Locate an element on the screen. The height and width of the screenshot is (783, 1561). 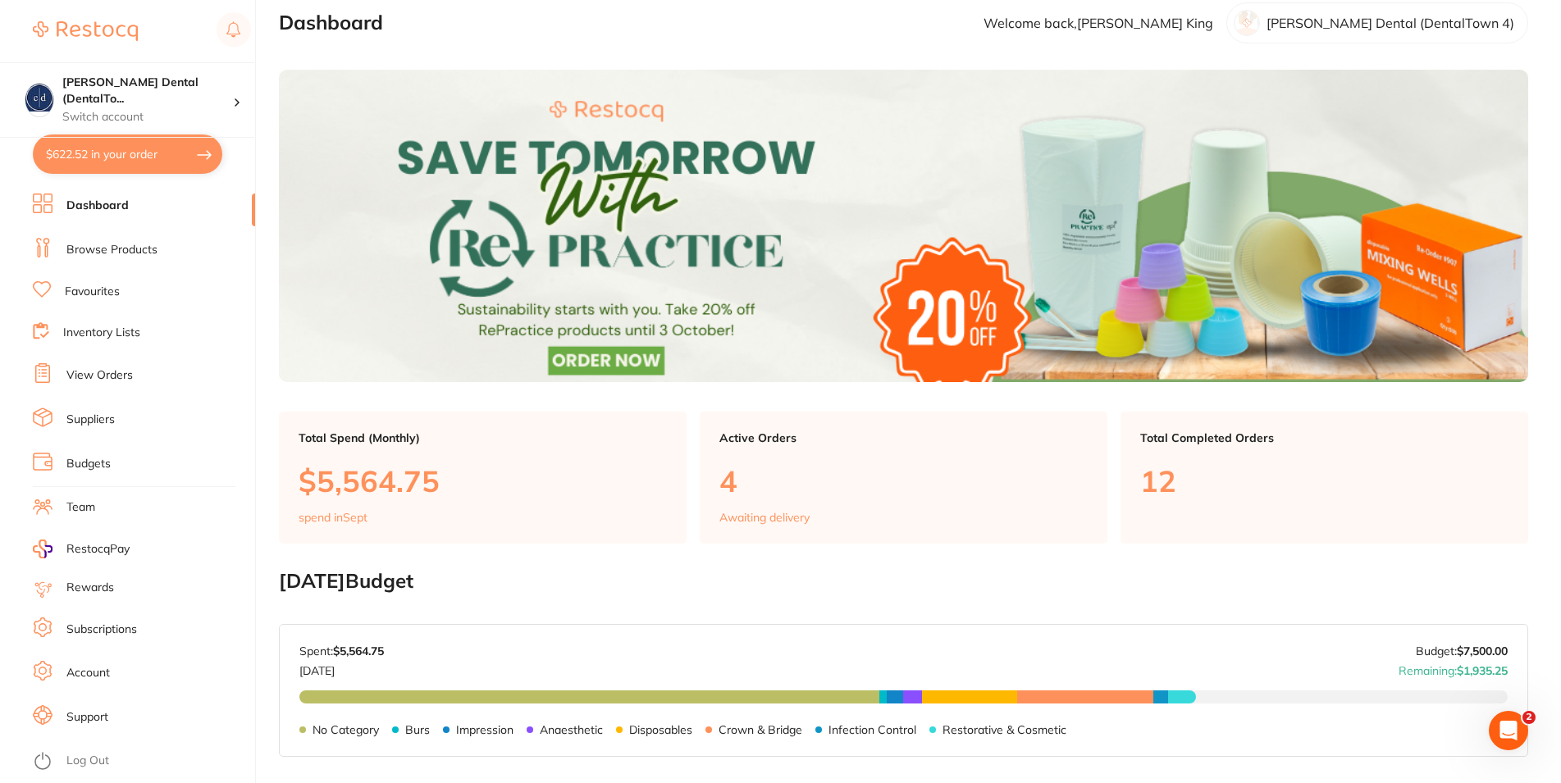
span: RestocqPay is located at coordinates (98, 550).